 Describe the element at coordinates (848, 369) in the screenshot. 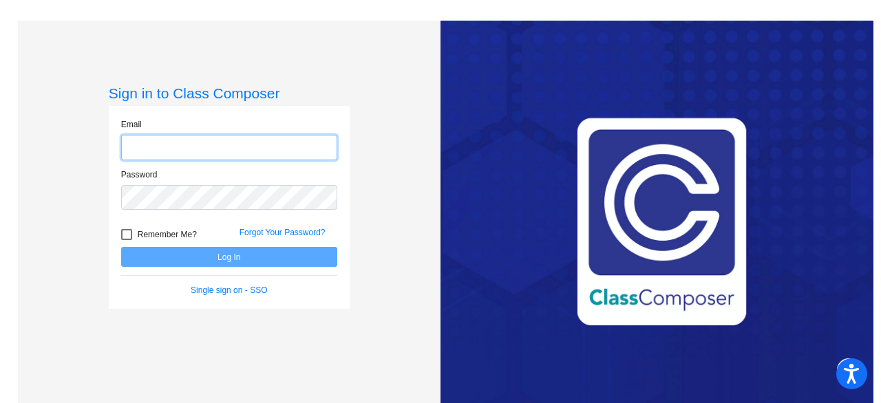

I see `img: svg+xml;base64,PHN2ZyB3aWR0aD0iNDQiIGhlaWdodD0iNDQiIHZpZXdCb3g9IjAgMCA0NCA0NCIgZmlsbD0ibm9uZSIgeG...` at that location.